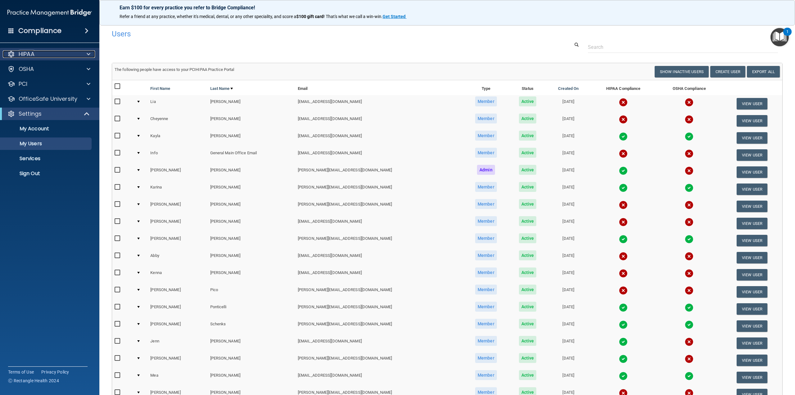 This screenshot has height=395, width=795. Describe the element at coordinates (569, 89) in the screenshot. I see `a: Created On` at that location.